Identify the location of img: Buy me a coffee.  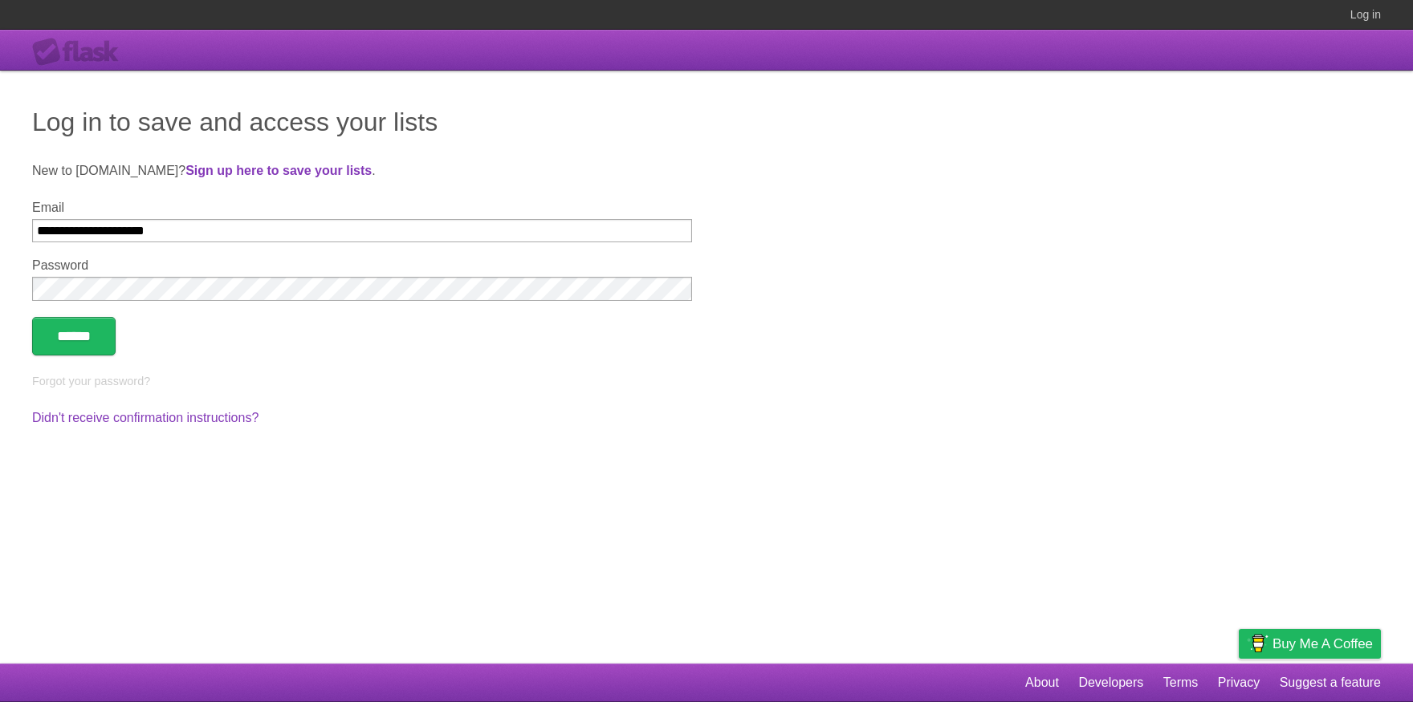
(1257, 644).